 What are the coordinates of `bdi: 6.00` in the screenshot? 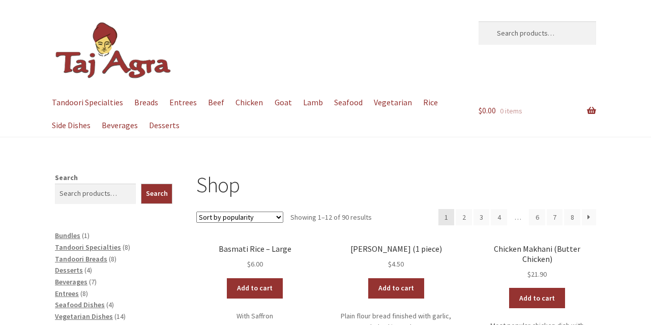 It's located at (255, 264).